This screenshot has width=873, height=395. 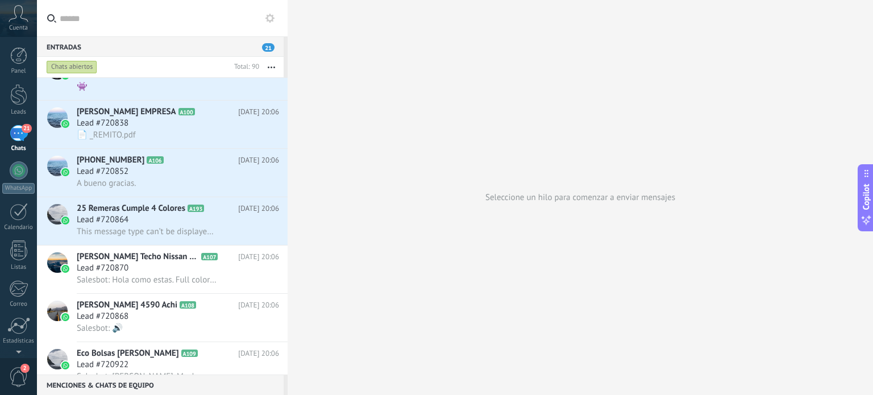 What do you see at coordinates (131, 209) in the screenshot?
I see `span: 25 Remeras Cumple 4 Colores` at bounding box center [131, 209].